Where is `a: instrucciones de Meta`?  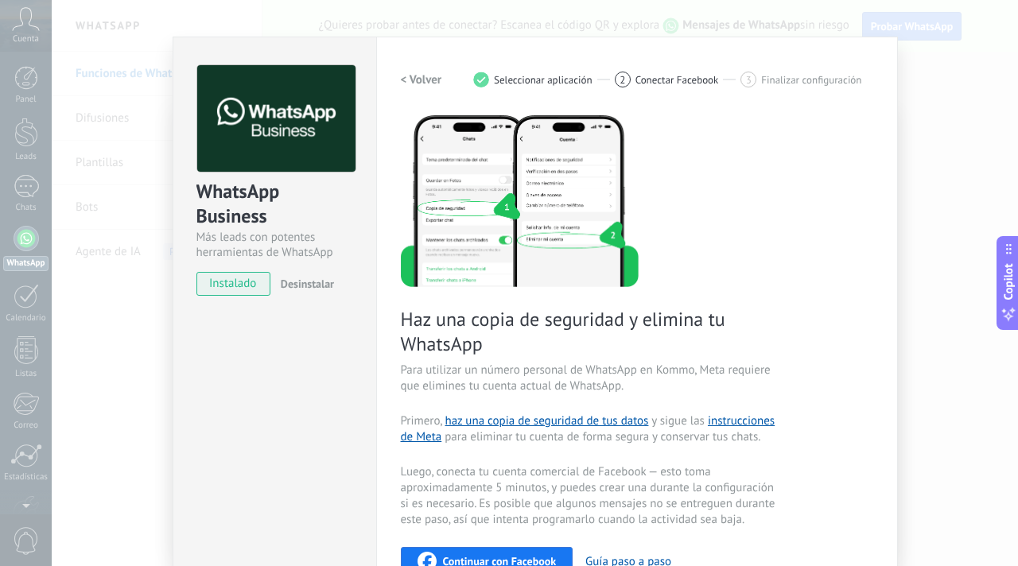 a: instrucciones de Meta is located at coordinates (588, 429).